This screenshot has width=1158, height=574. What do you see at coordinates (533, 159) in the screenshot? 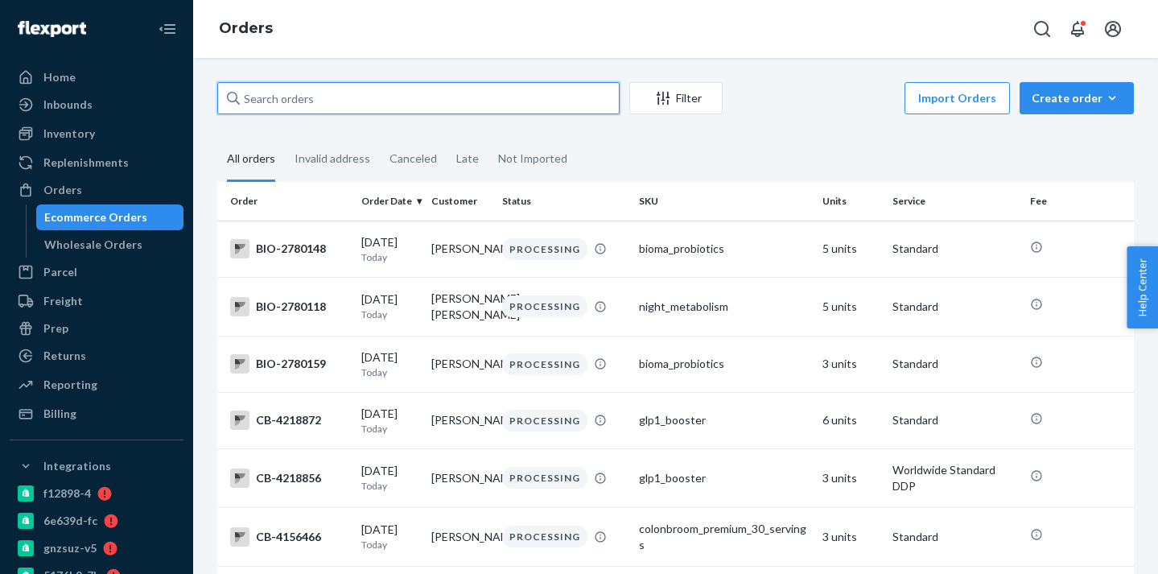
I see `div: Not Imported` at bounding box center [533, 159].